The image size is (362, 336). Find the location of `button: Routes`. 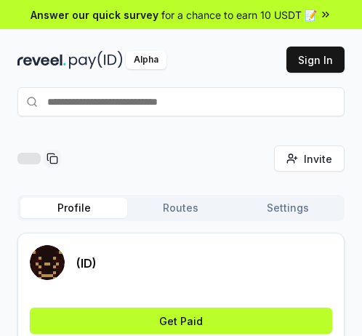

button: Routes is located at coordinates (180, 208).